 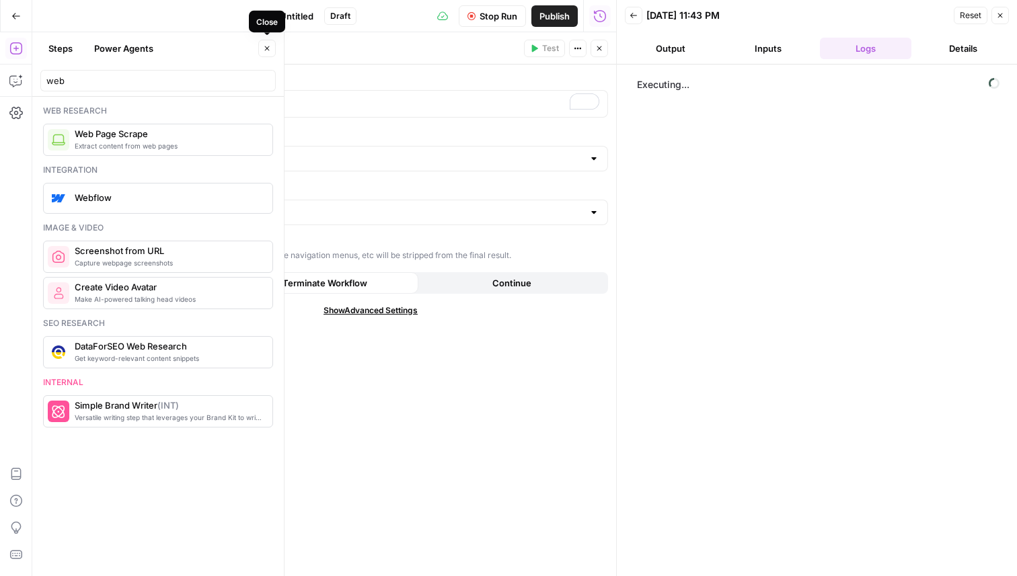 What do you see at coordinates (291, 16) in the screenshot?
I see `button: Untitled` at bounding box center [291, 16].